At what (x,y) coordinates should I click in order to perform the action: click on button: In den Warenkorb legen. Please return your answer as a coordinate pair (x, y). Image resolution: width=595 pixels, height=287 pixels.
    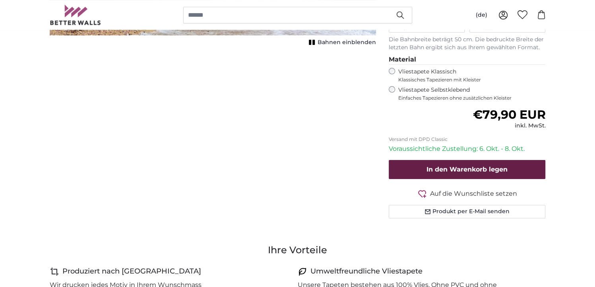
    Looking at the image, I should click on (467, 170).